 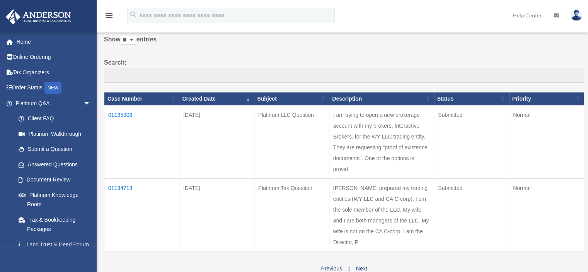 What do you see at coordinates (292, 142) in the screenshot?
I see `td: Platinum LLC Question` at bounding box center [292, 142].